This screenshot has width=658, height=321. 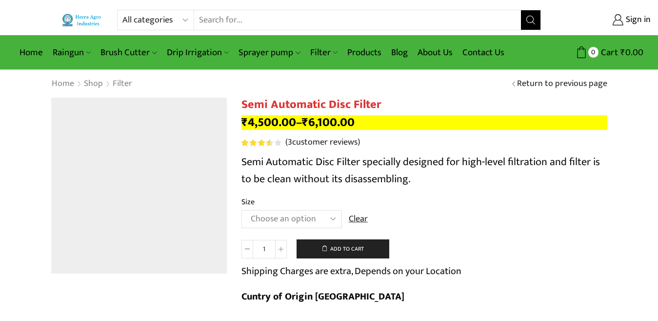 What do you see at coordinates (425, 104) in the screenshot?
I see `h1: Semi Automatic Disc Filter` at bounding box center [425, 104].